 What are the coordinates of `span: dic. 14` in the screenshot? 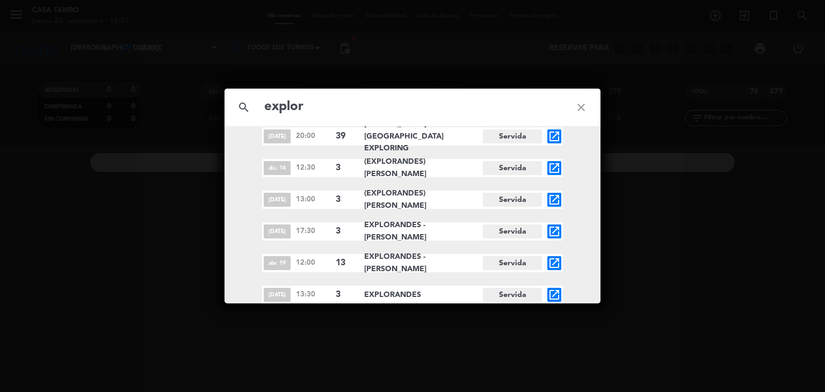 It's located at (277, 168).